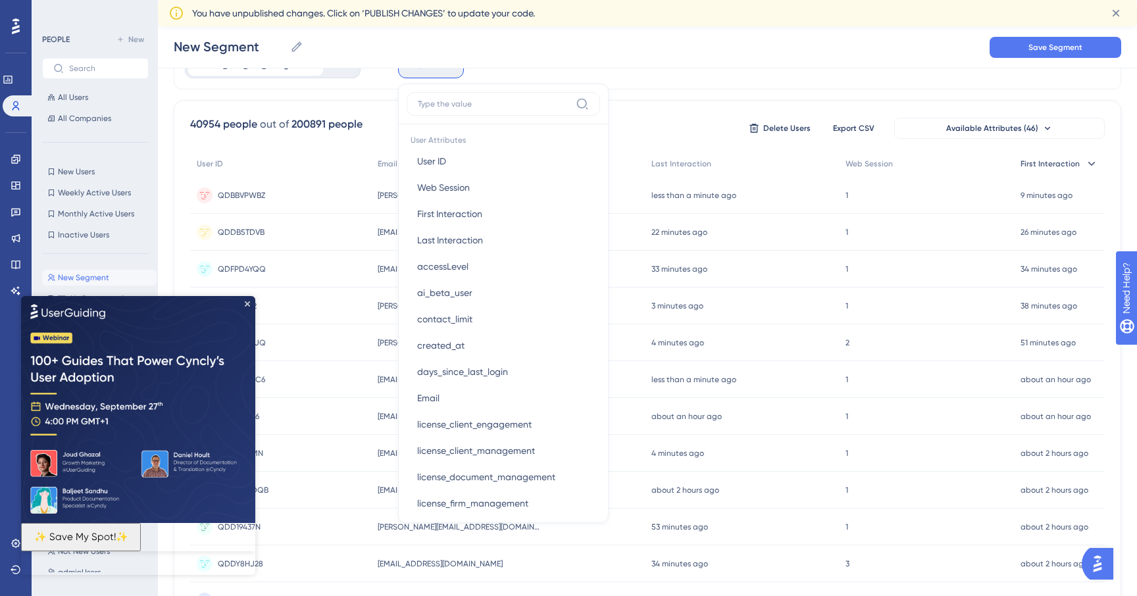 The height and width of the screenshot is (596, 1137). I want to click on time: 9 minutes ago, so click(1046, 195).